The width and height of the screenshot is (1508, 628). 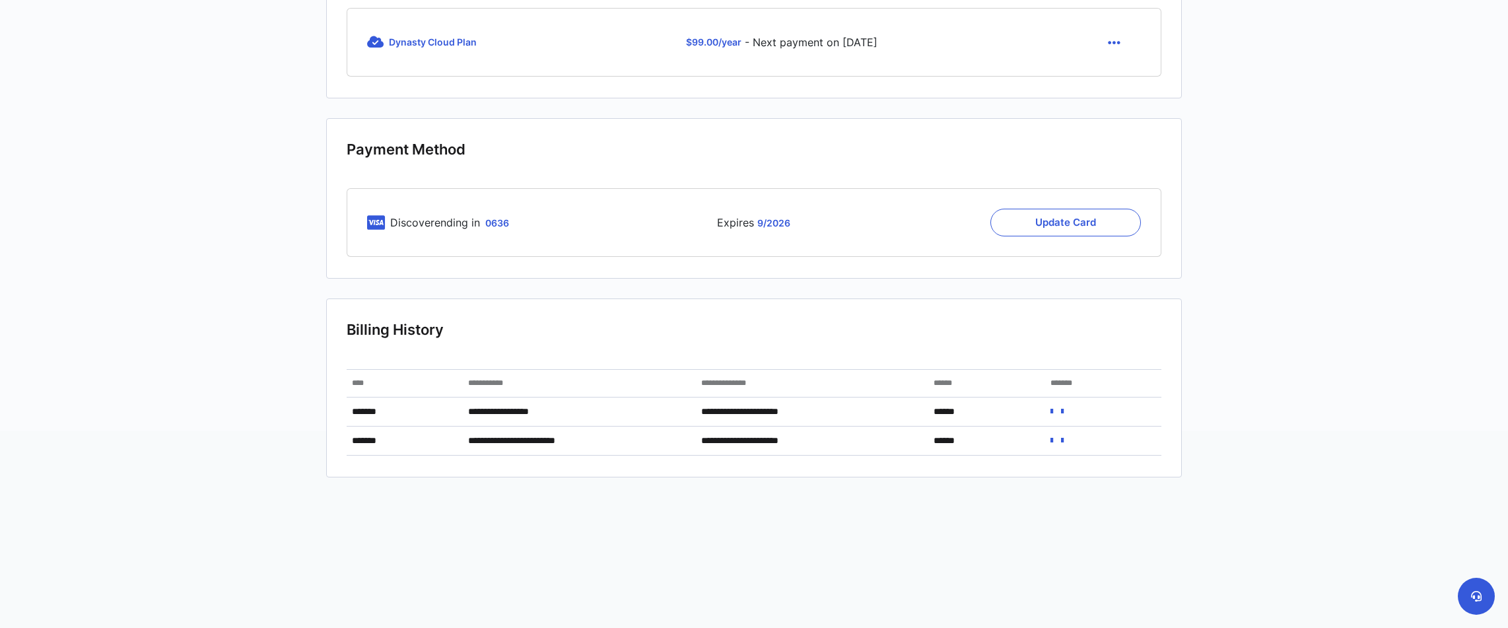 What do you see at coordinates (406, 149) in the screenshot?
I see `span: Payment Method` at bounding box center [406, 149].